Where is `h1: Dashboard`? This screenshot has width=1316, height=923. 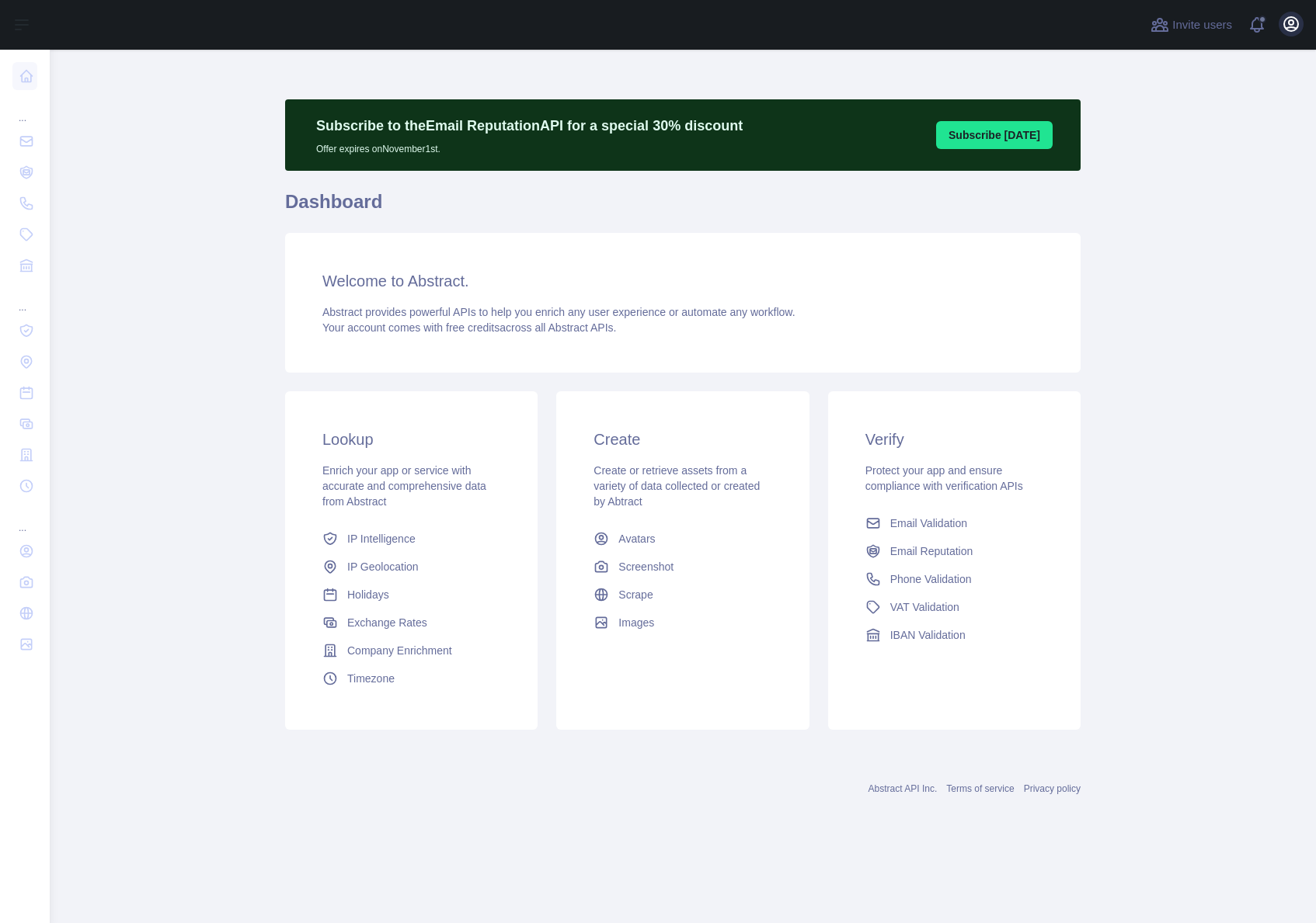
h1: Dashboard is located at coordinates (683, 208).